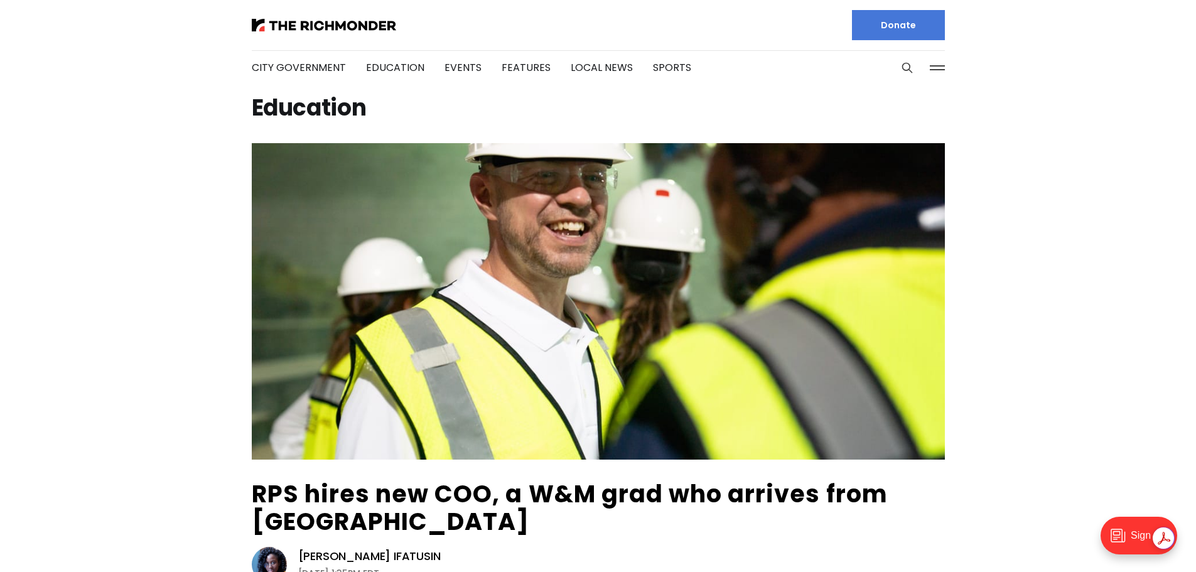 The height and width of the screenshot is (572, 1196). I want to click on a: Features, so click(526, 67).